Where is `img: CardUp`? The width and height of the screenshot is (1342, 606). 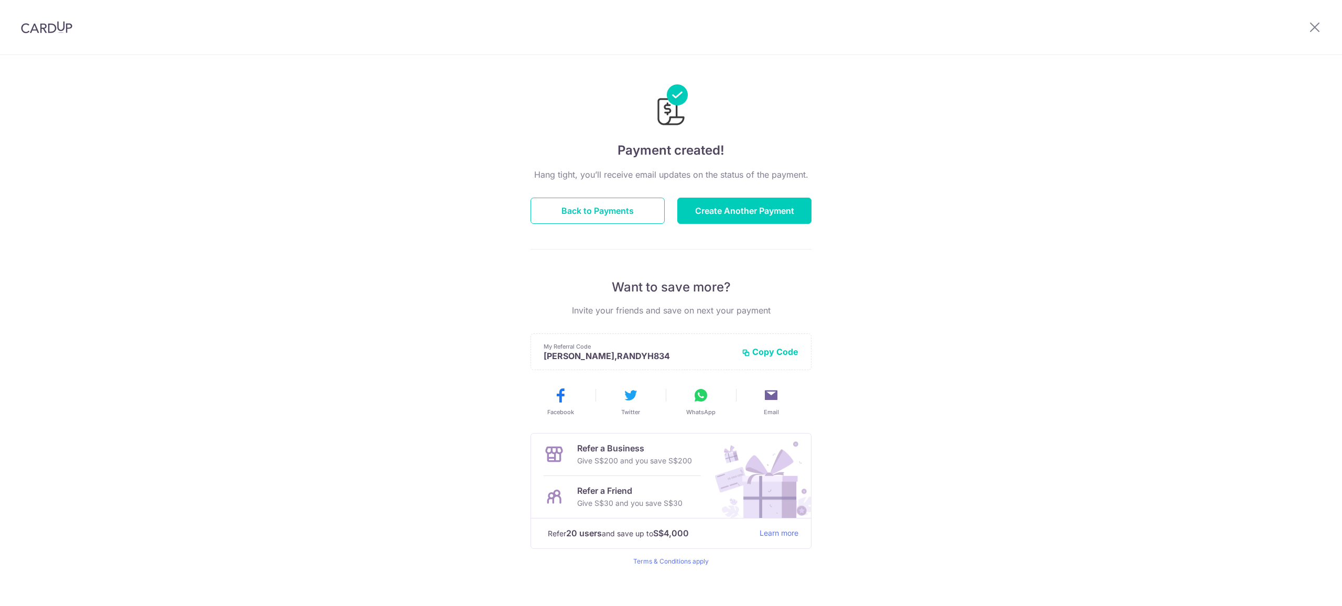
img: CardUp is located at coordinates (47, 27).